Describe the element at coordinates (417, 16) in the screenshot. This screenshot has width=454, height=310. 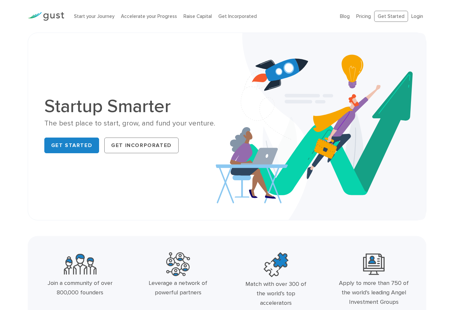
I see `a: Login` at that location.